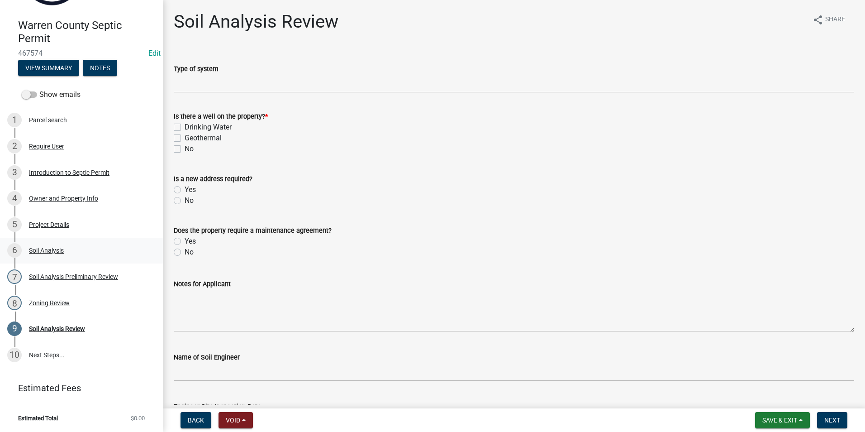 Image resolution: width=865 pixels, height=432 pixels. What do you see at coordinates (69, 172) in the screenshot?
I see `div: Introduction to Septic Permit` at bounding box center [69, 172].